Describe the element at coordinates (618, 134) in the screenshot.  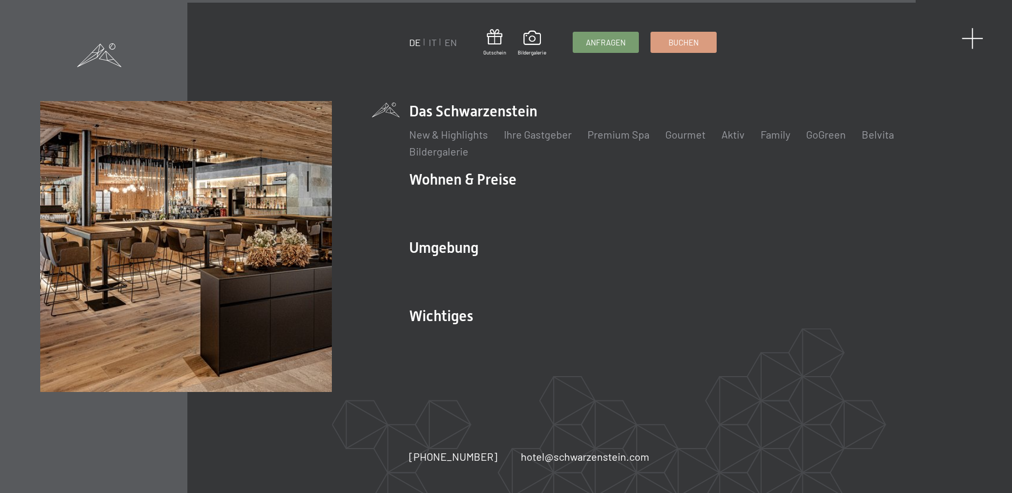
I see `a: Premium Spa` at that location.